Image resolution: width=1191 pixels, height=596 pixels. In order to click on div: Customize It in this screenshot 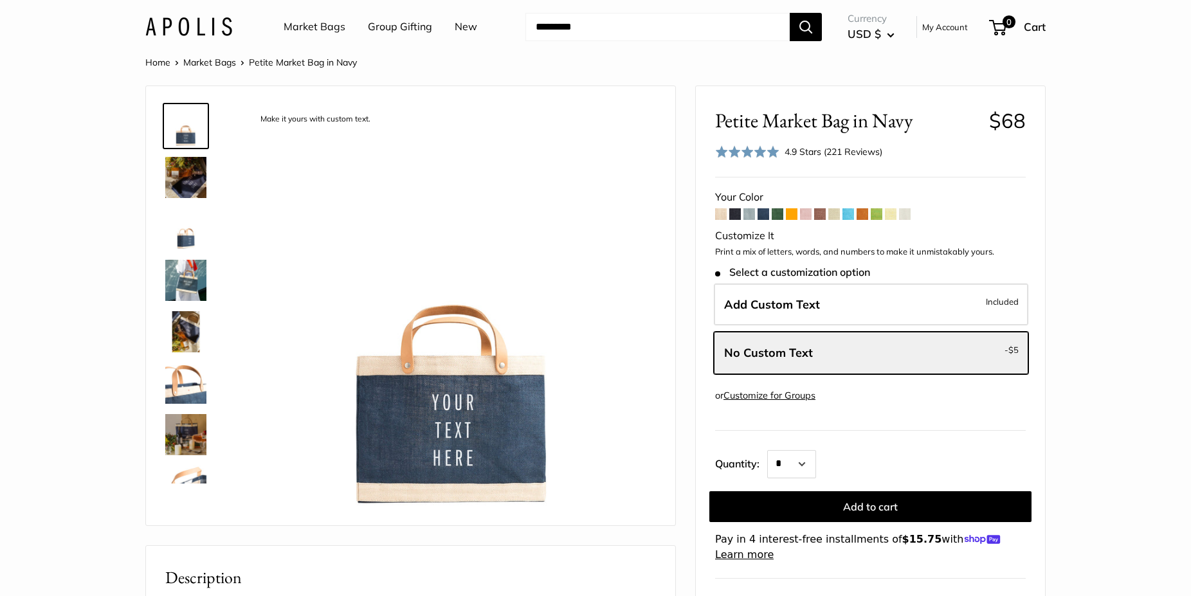, I will do `click(870, 236)`.